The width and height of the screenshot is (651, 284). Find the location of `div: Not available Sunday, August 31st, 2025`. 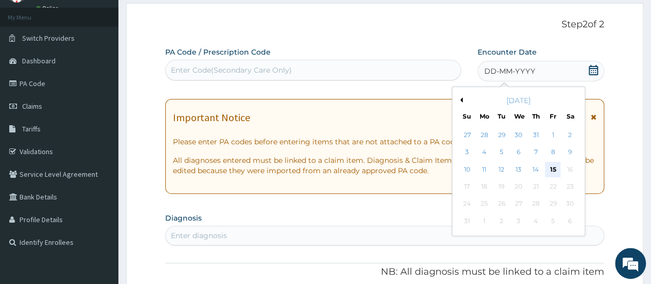

div: Not available Sunday, August 31st, 2025 is located at coordinates (467, 221).